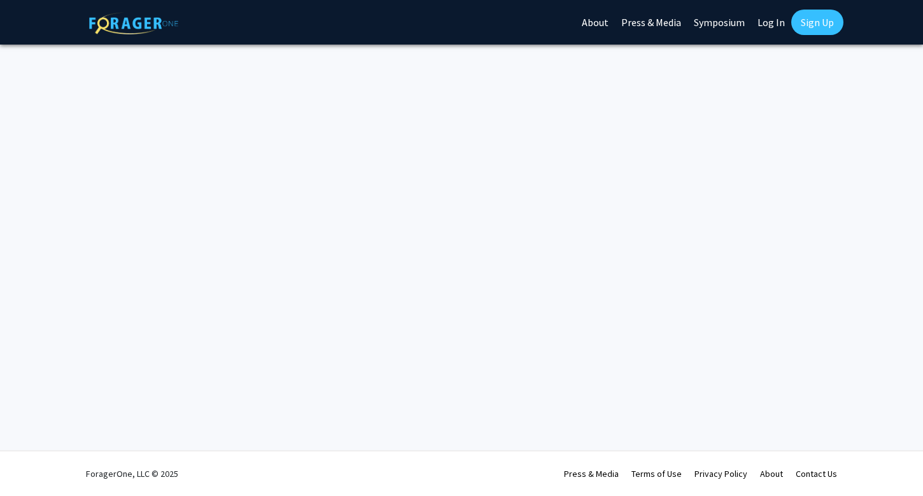 The height and width of the screenshot is (496, 923). Describe the element at coordinates (816, 474) in the screenshot. I see `a: Contact Us` at that location.